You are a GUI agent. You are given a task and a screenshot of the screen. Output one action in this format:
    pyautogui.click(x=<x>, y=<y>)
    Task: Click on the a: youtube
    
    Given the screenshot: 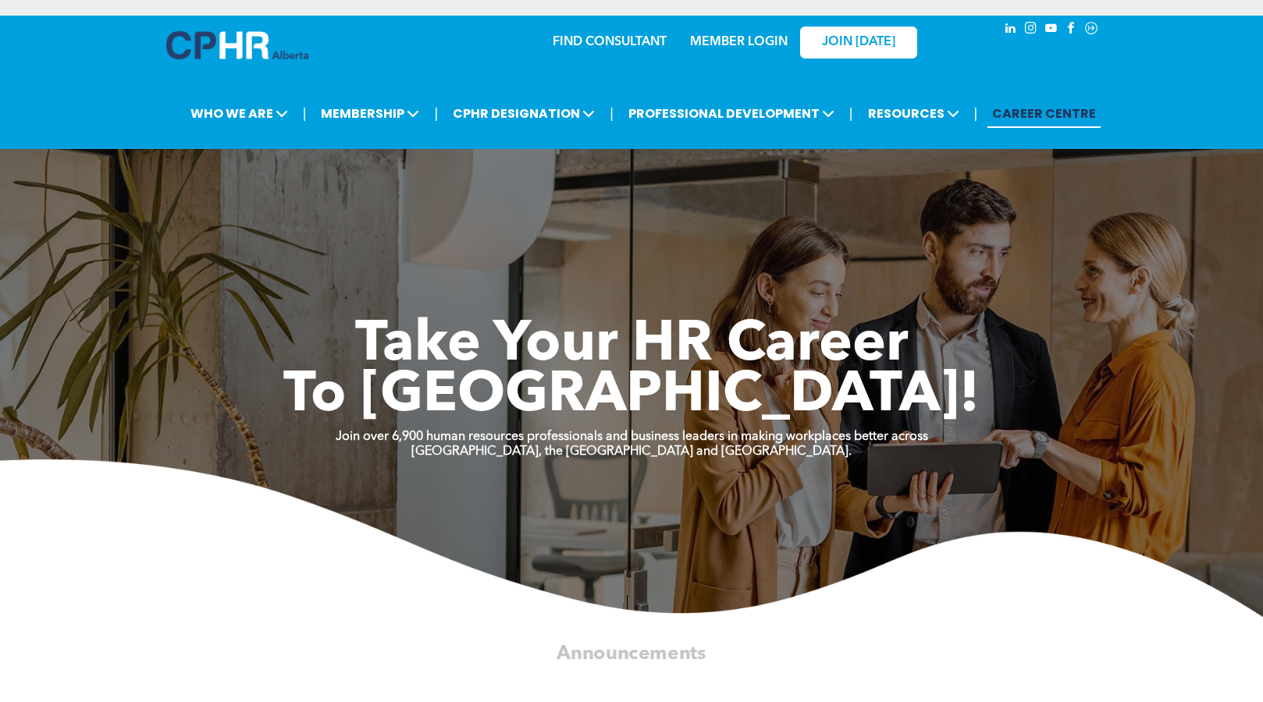 What is the action you would take?
    pyautogui.click(x=1050, y=30)
    